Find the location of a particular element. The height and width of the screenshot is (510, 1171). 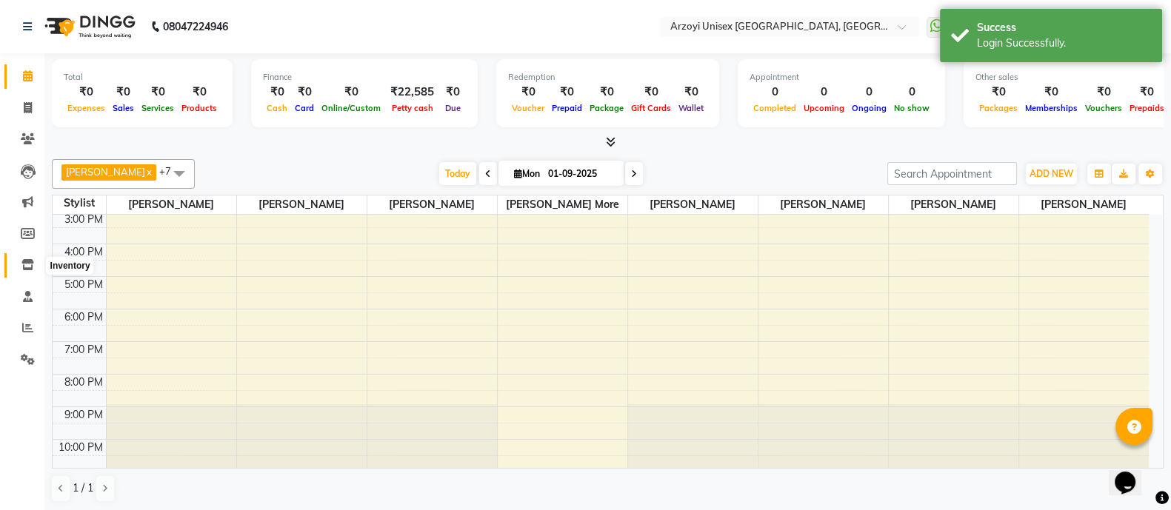

span: No show is located at coordinates (912, 108).